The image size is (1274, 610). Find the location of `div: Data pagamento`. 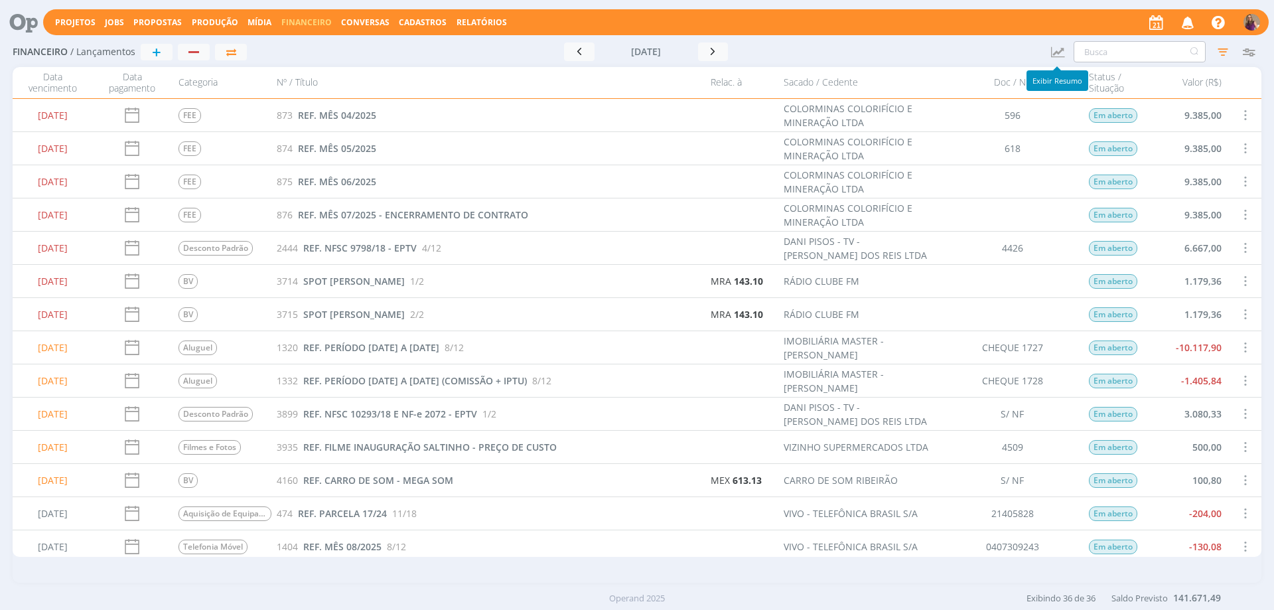

div: Data pagamento is located at coordinates (132, 82).